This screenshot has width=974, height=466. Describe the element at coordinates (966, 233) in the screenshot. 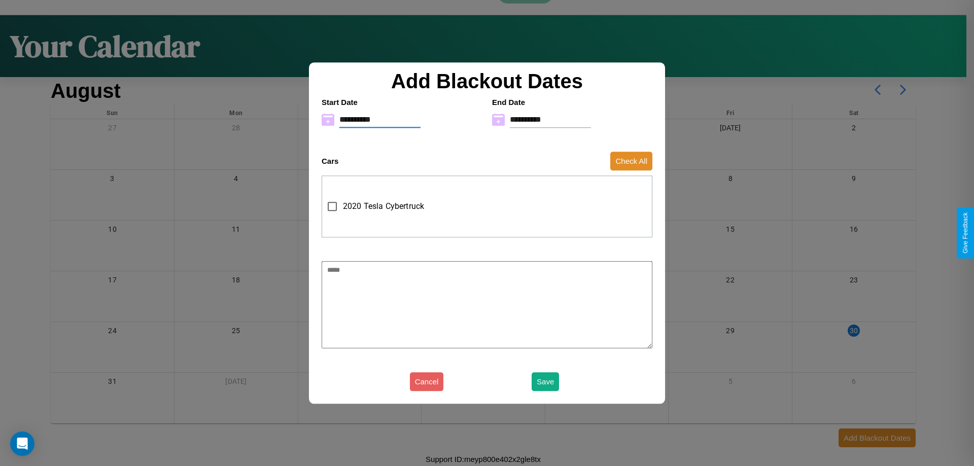

I see `div: Give Feedback` at that location.